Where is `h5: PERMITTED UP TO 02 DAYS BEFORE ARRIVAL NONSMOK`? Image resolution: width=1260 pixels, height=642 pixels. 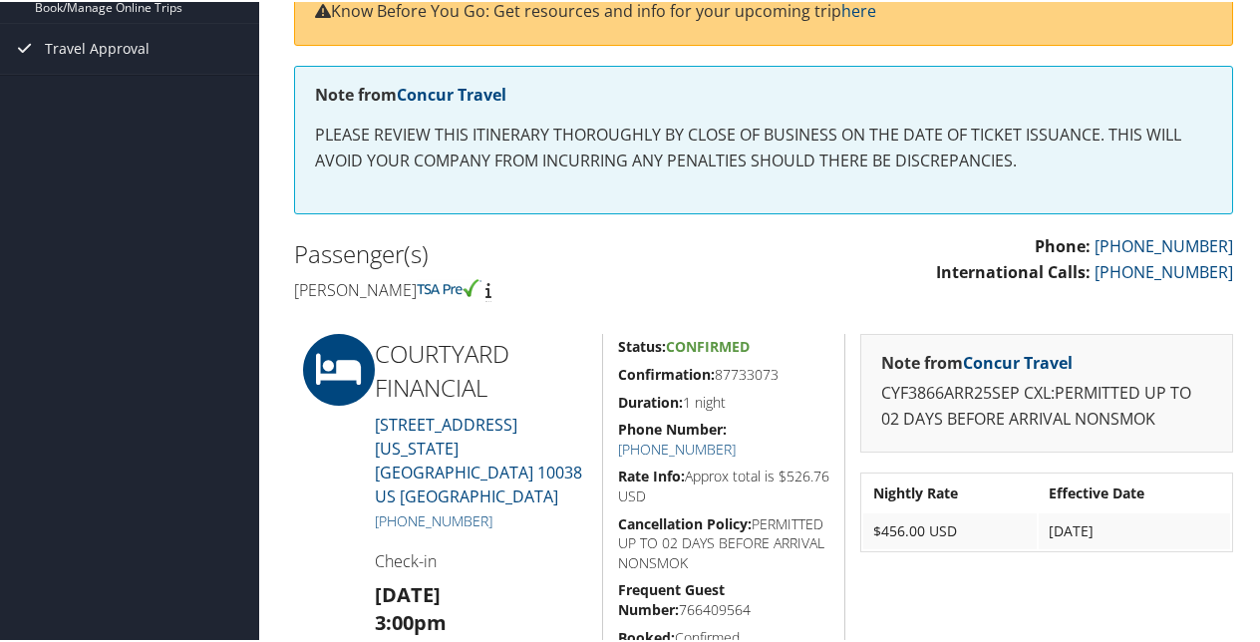
h5: PERMITTED UP TO 02 DAYS BEFORE ARRIVAL NONSMOK is located at coordinates (724, 541).